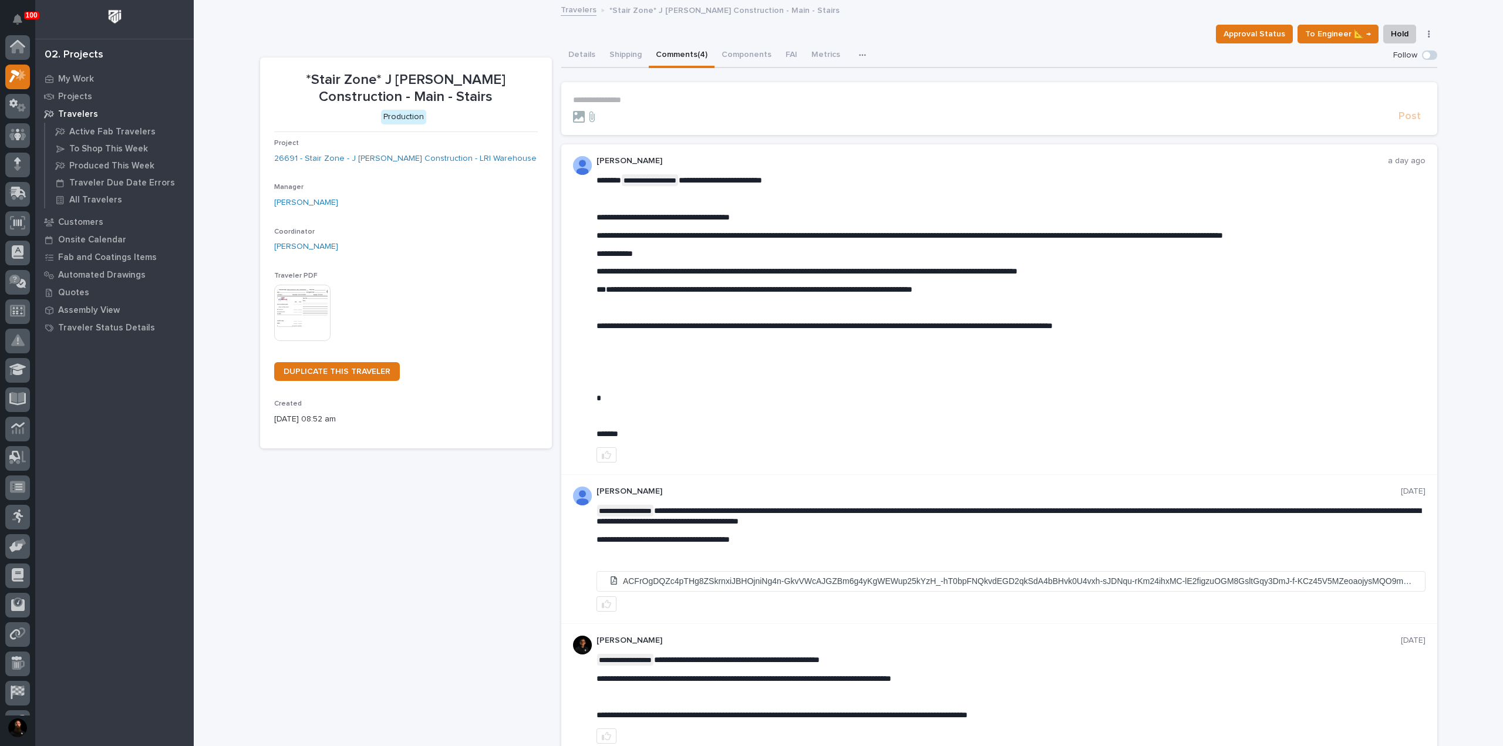 The image size is (1503, 746). Describe the element at coordinates (826, 56) in the screenshot. I see `button: Metrics` at that location.